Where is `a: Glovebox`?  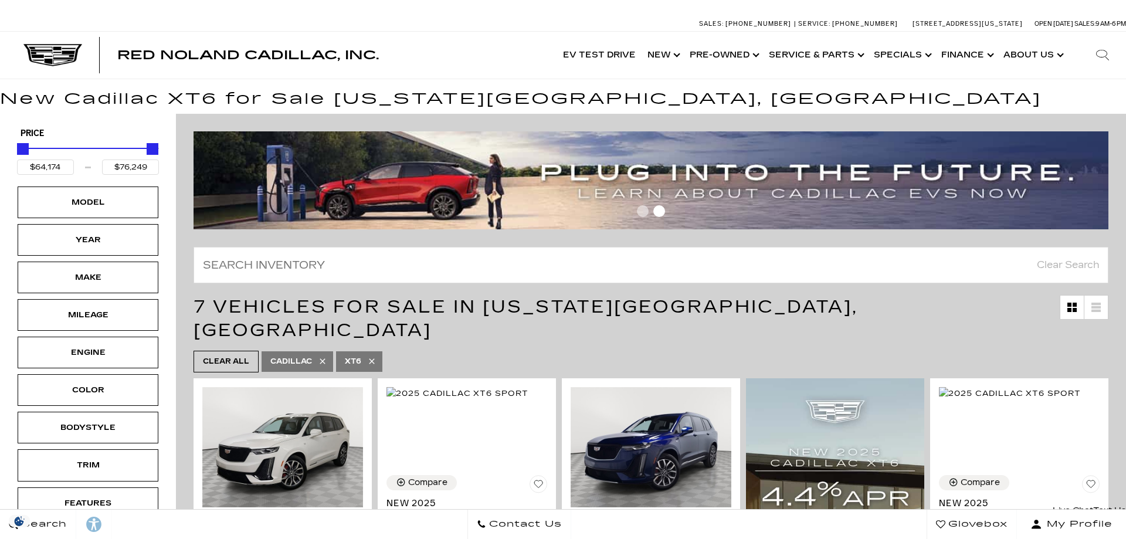
a: Glovebox is located at coordinates (972, 524).